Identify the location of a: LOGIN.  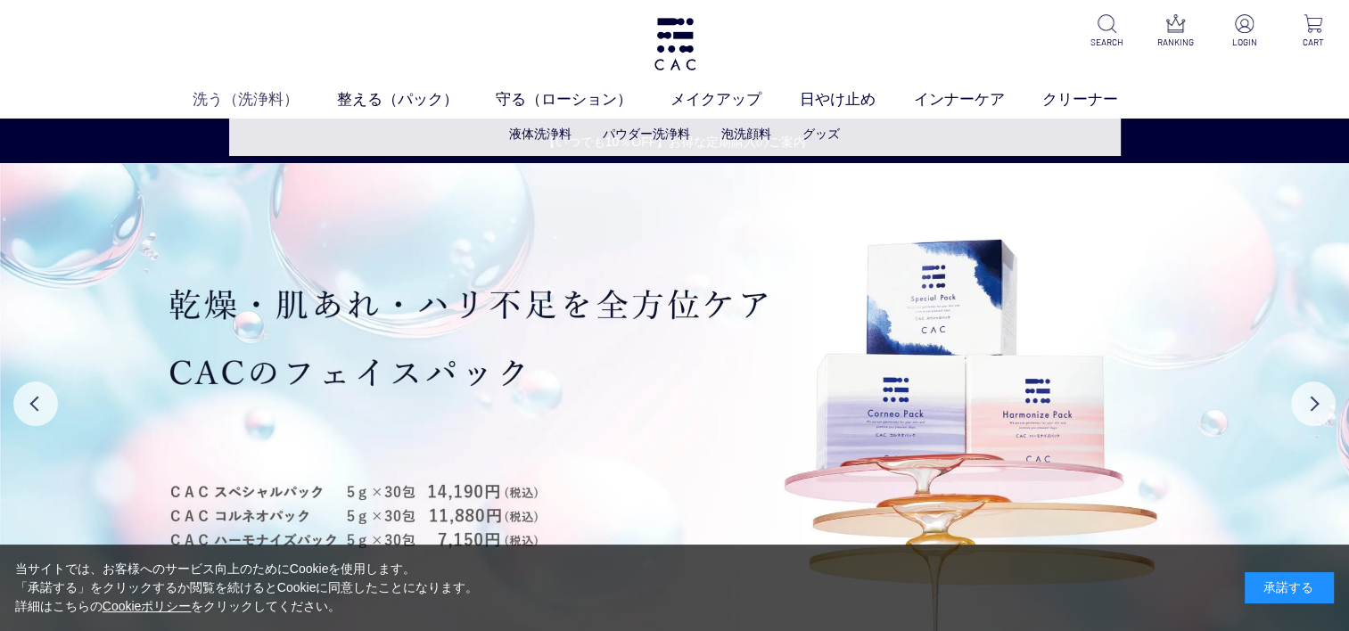
(1244, 31).